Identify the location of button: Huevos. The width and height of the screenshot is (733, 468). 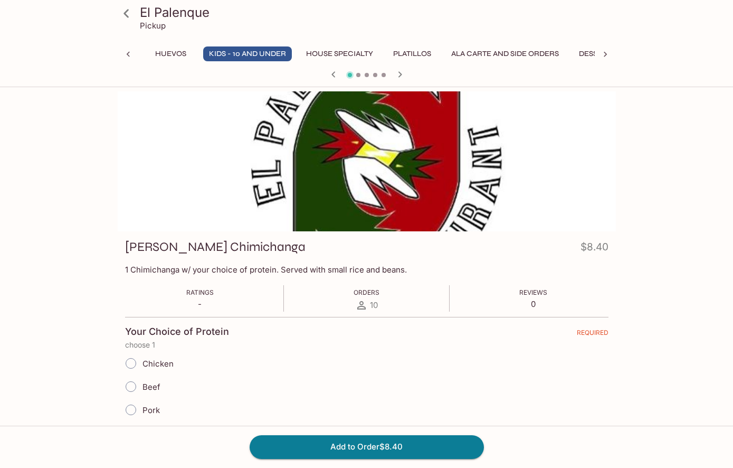
(171, 54).